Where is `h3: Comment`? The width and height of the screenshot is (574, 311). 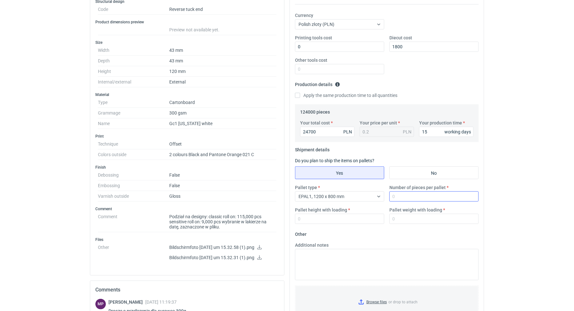
h3: Comment is located at coordinates (187, 209).